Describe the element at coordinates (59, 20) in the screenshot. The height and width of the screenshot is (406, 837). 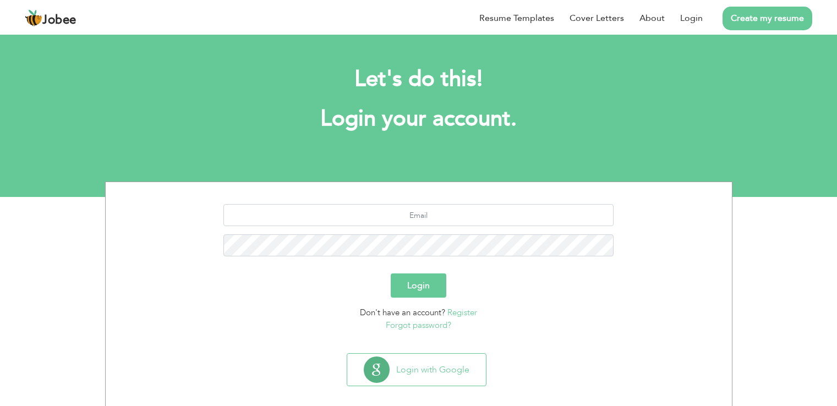
I see `span: Jobee` at that location.